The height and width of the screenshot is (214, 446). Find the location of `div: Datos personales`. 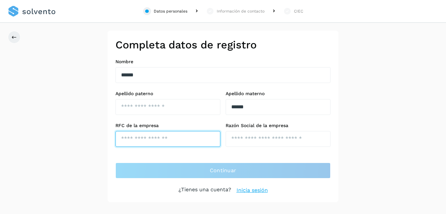

div: Datos personales is located at coordinates (170, 11).